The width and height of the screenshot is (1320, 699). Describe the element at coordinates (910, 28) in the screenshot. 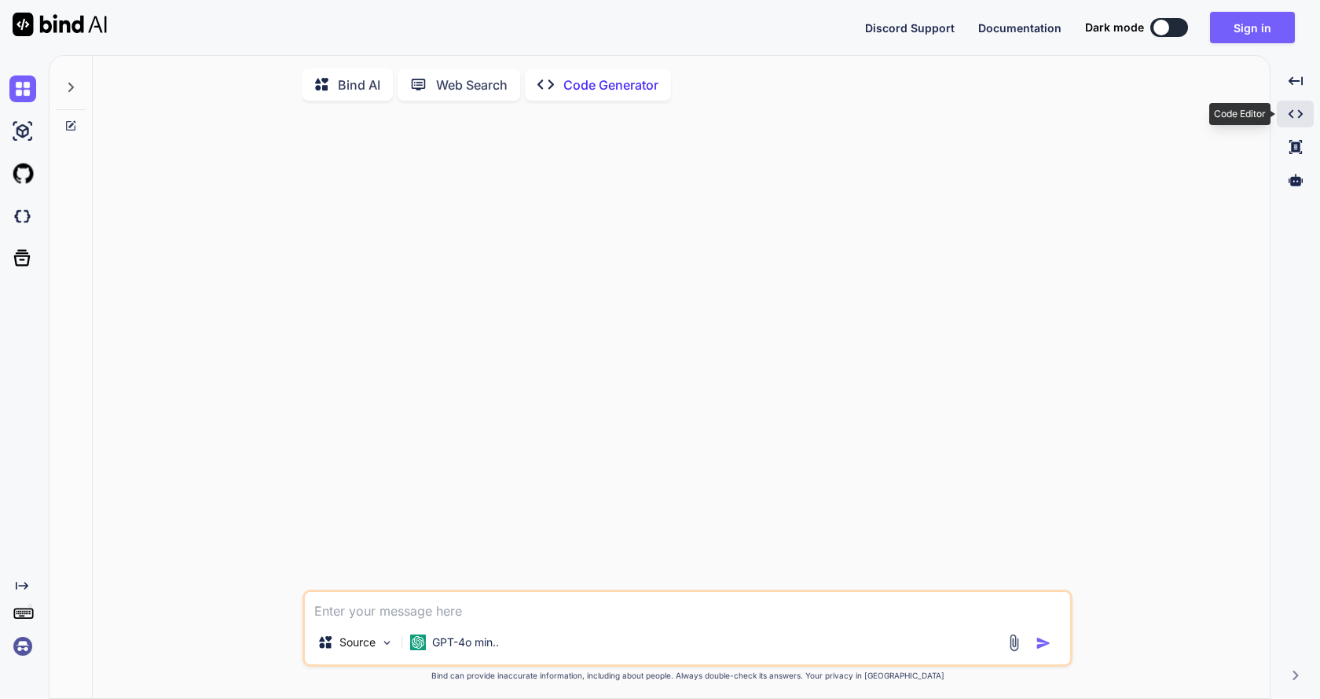

I see `button: Discord Support` at that location.